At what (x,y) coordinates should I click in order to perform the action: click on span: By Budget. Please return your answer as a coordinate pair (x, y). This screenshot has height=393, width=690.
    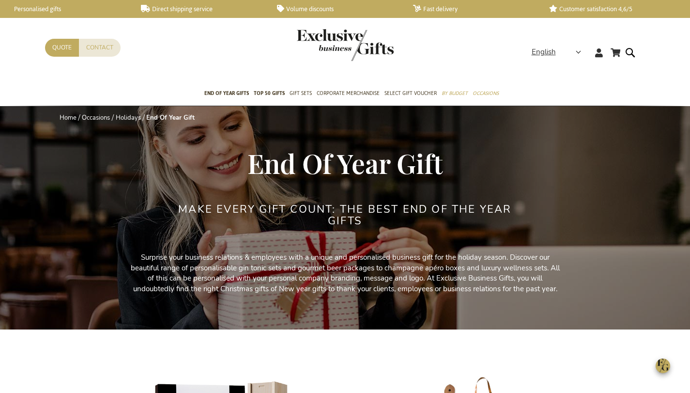
    Looking at the image, I should click on (455, 93).